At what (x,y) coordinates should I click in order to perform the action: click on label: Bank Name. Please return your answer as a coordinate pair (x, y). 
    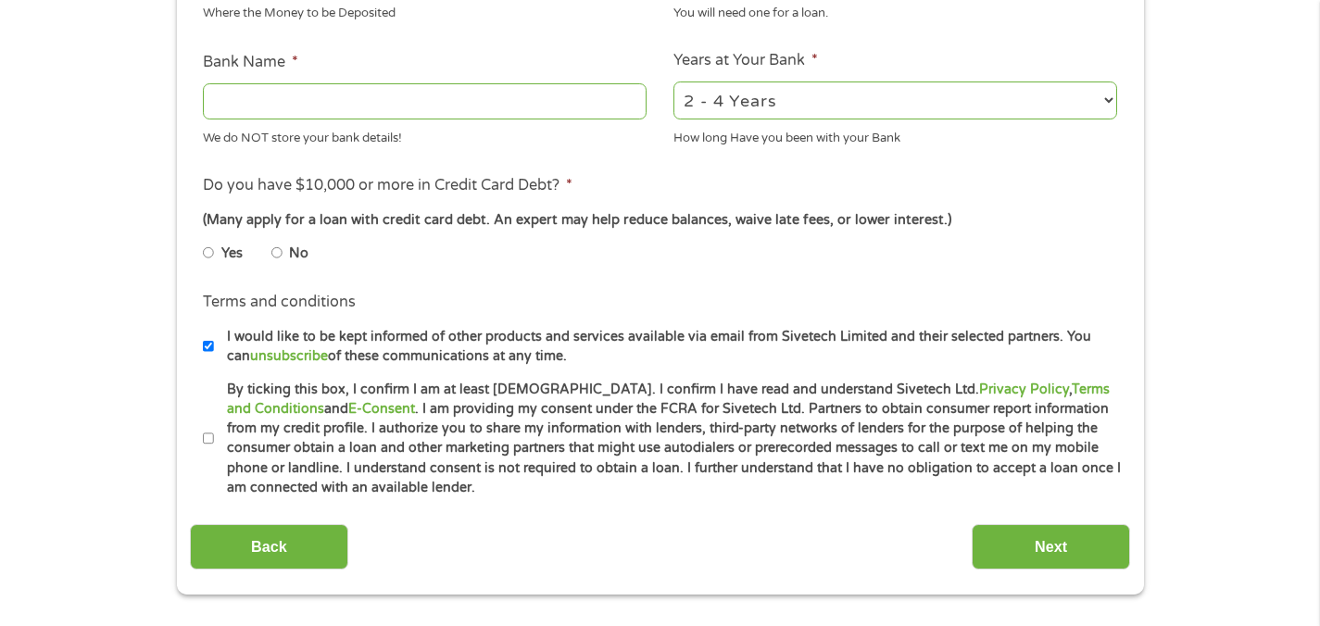
    Looking at the image, I should click on (250, 62).